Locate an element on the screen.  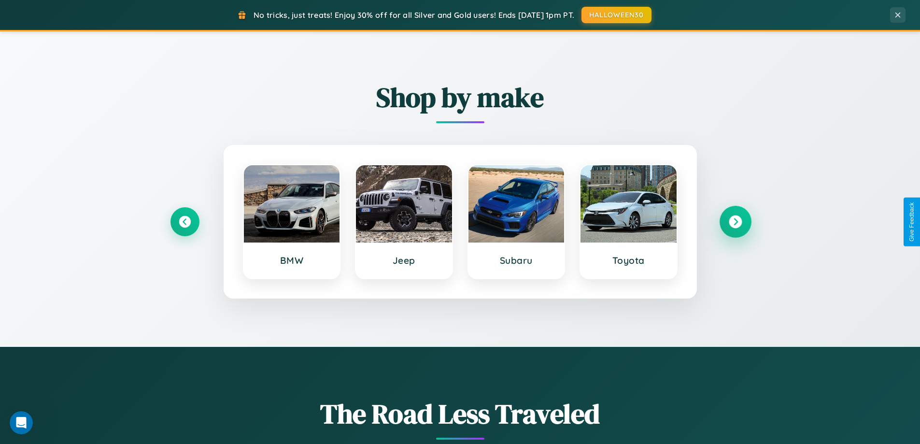
h3: Subaru is located at coordinates (516, 260).